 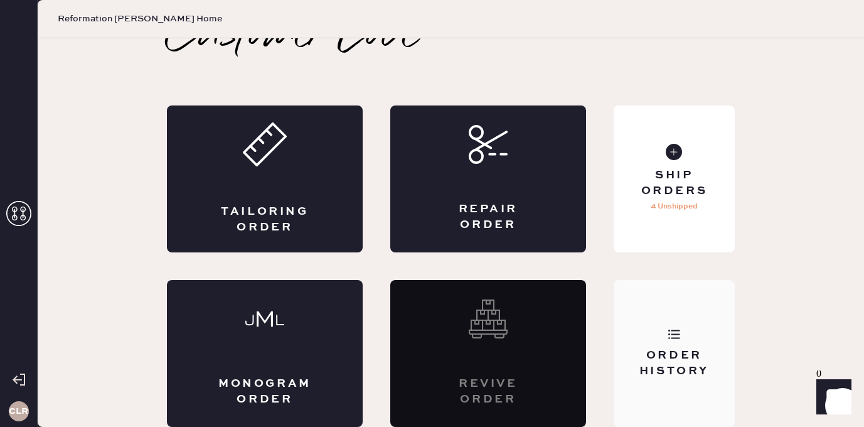 What do you see at coordinates (674, 206) in the screenshot?
I see `p: 4 Unshipped` at bounding box center [674, 206].